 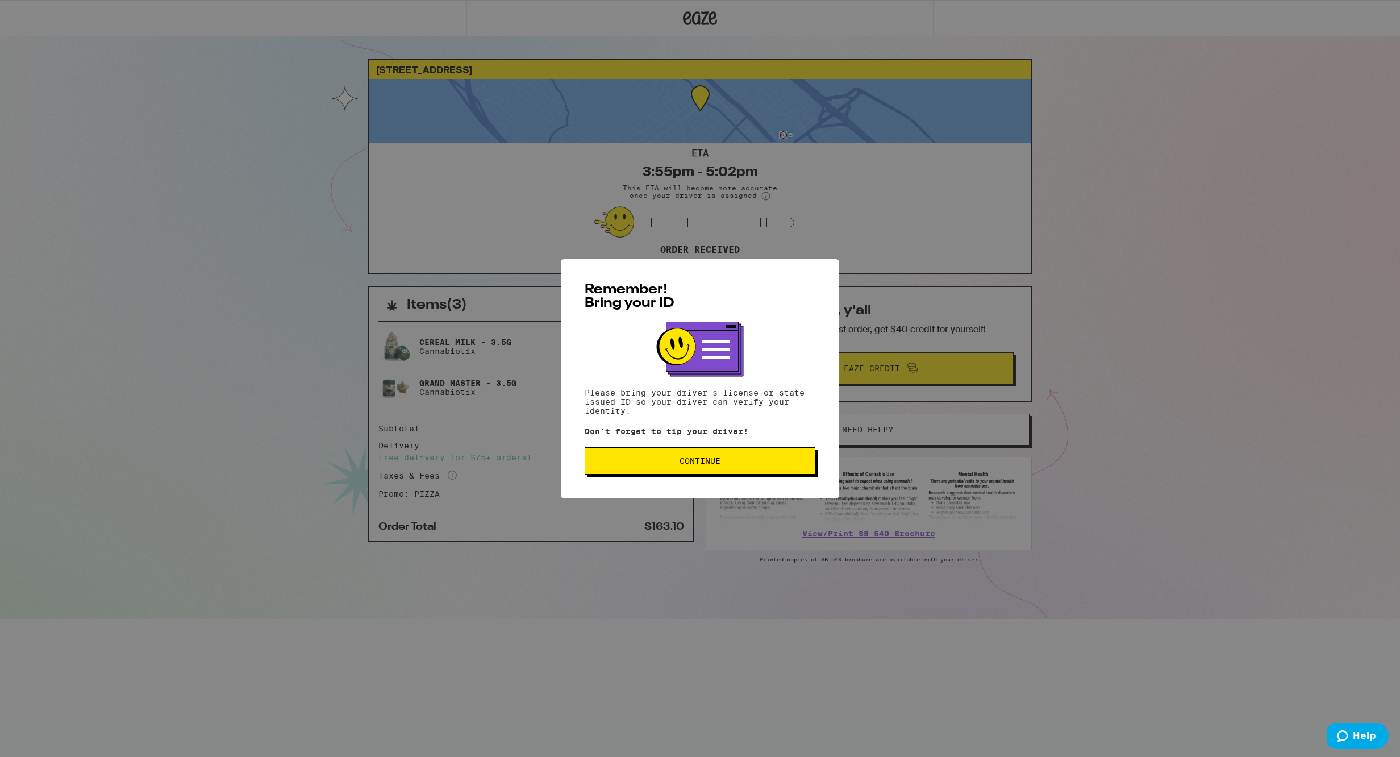 What do you see at coordinates (700, 402) in the screenshot?
I see `p: Please bring your driver's license or state issued ID so your driver can verify your identity.` at bounding box center [700, 402].